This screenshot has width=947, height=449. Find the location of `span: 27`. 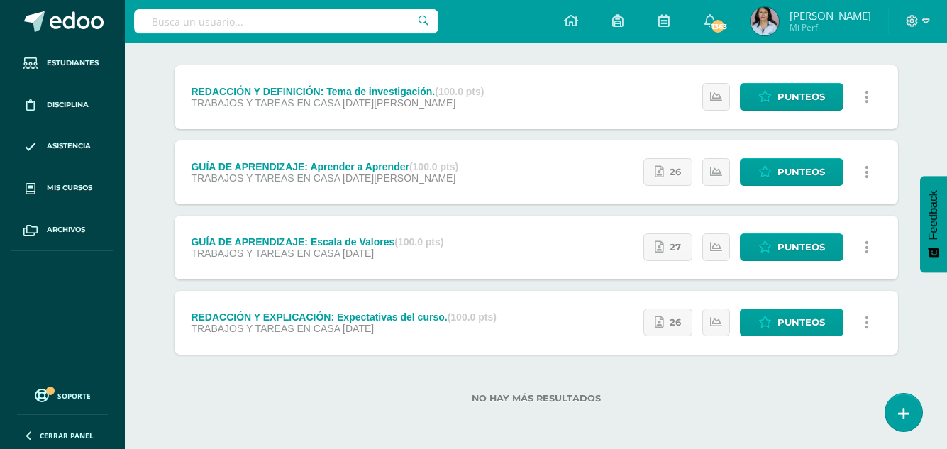

span: 27 is located at coordinates (675, 247).